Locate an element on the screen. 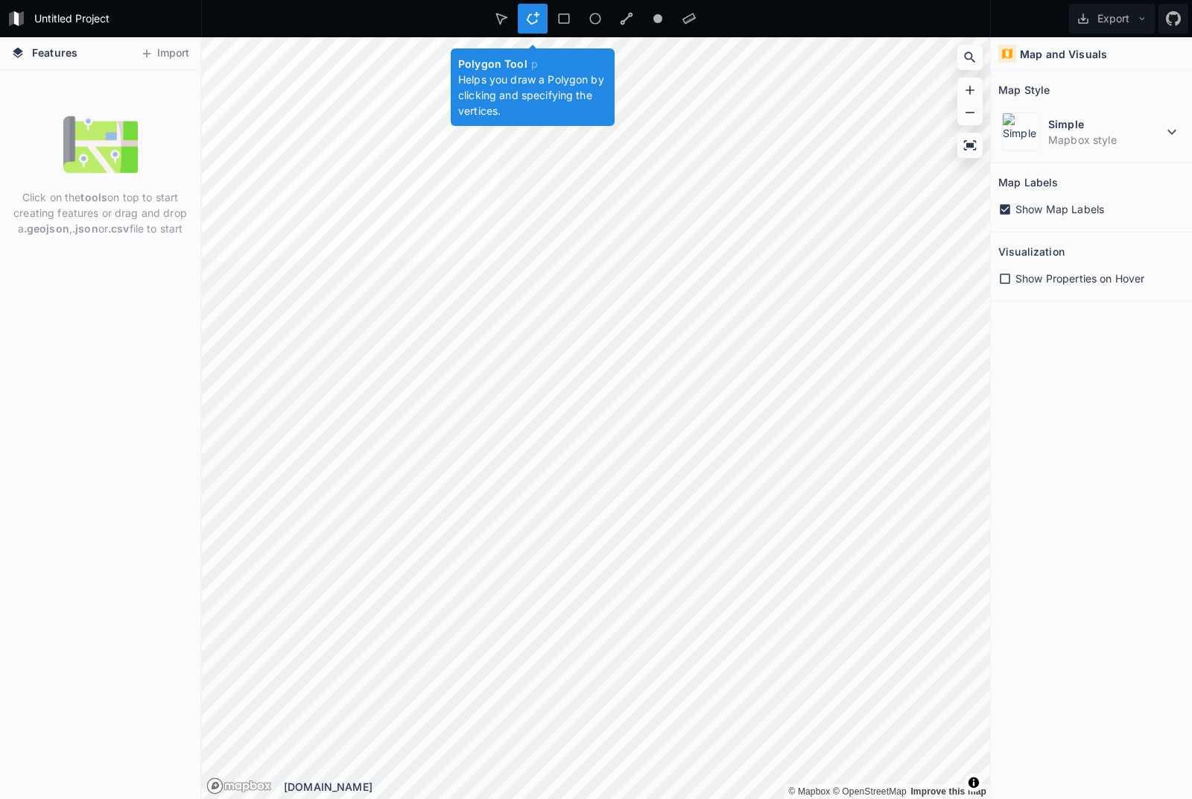 This screenshot has width=1192, height=799. img: empty is located at coordinates (101, 145).